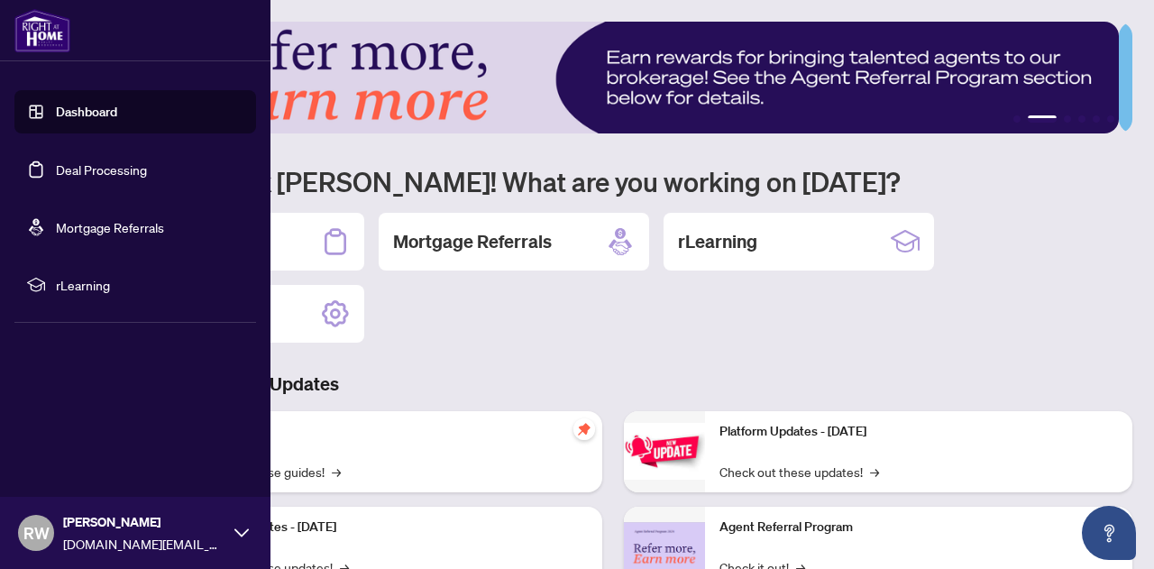 This screenshot has height=569, width=1154. Describe the element at coordinates (919, 528) in the screenshot. I see `p: Agent Referral Program` at that location.